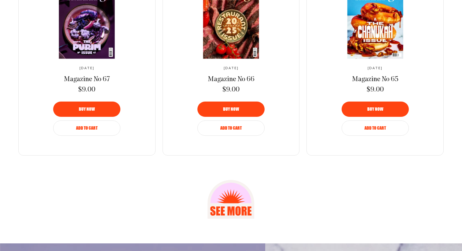 This screenshot has height=251, width=462. I want to click on span: Magazine No 65, so click(375, 79).